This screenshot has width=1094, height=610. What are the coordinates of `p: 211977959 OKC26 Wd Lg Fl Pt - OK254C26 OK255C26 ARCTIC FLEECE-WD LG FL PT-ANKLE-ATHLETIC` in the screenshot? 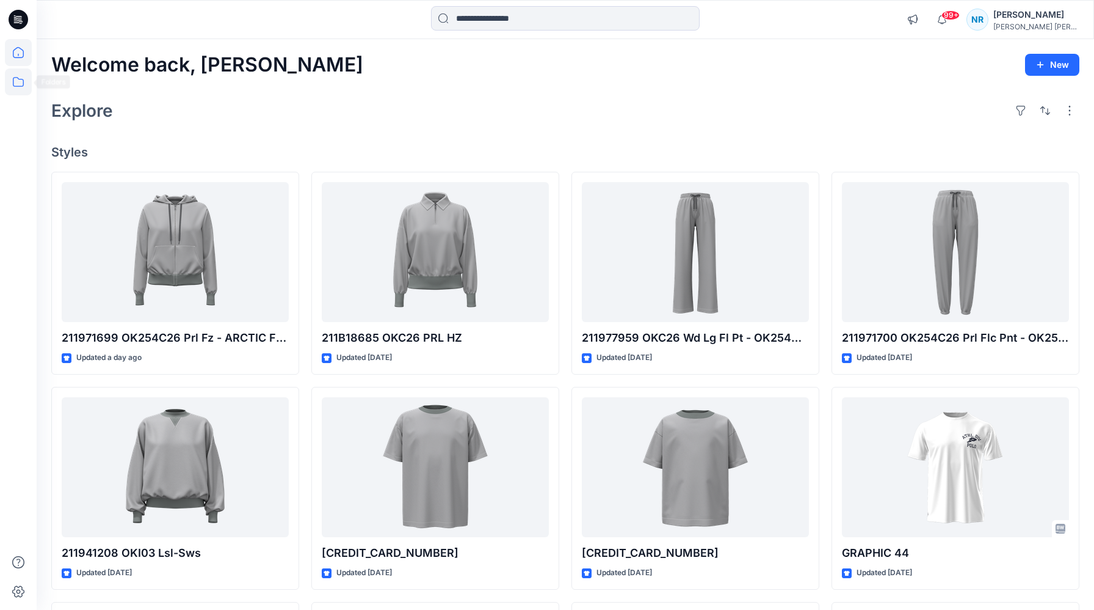 It's located at (696, 338).